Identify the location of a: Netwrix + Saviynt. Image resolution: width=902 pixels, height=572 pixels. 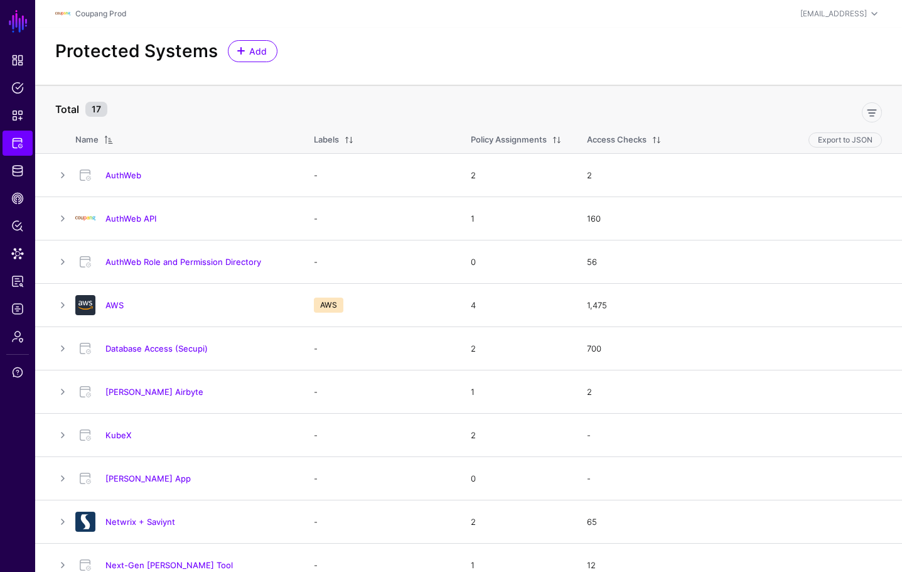
(140, 521).